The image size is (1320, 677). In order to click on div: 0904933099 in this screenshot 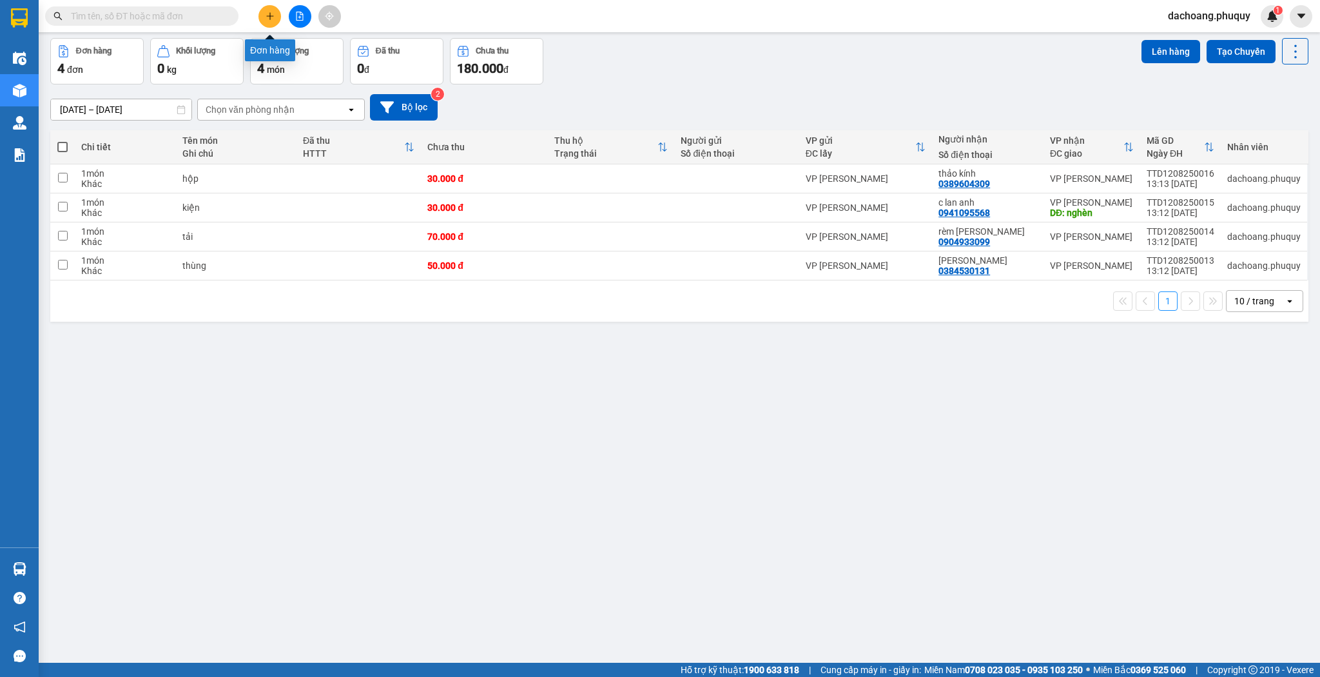, I will do `click(965, 242)`.